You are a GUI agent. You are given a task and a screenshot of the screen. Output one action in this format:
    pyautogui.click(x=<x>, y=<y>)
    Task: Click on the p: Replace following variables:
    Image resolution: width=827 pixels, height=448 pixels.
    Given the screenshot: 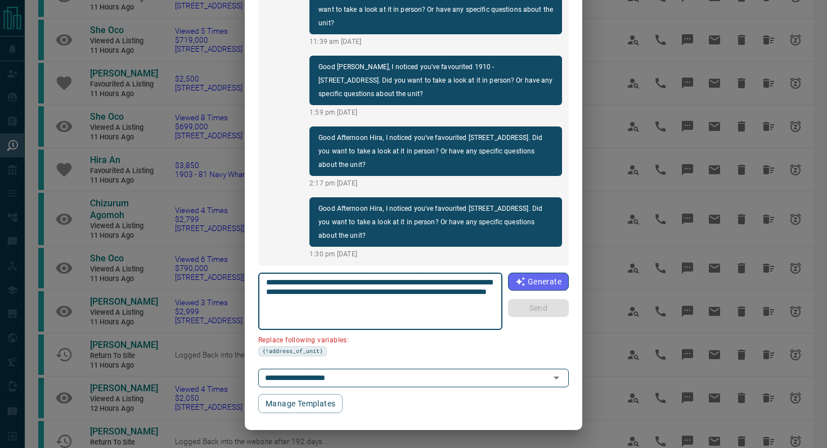 What is the action you would take?
    pyautogui.click(x=376, y=339)
    